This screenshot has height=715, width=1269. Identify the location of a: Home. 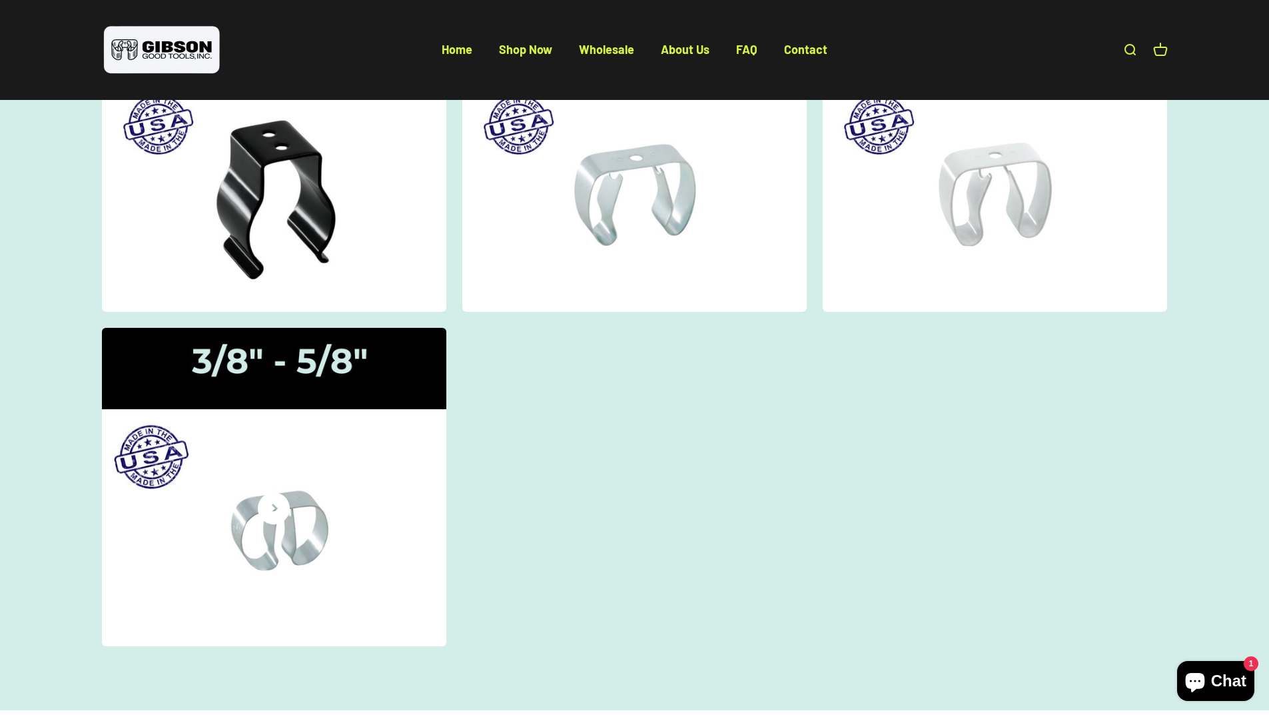
(457, 49).